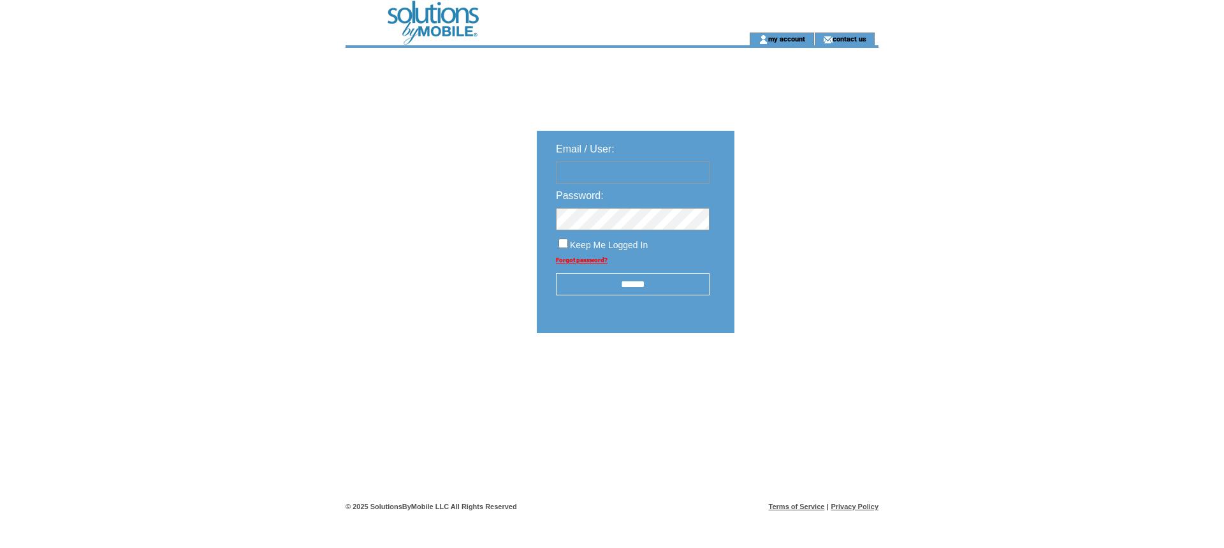 This screenshot has width=1224, height=548. I want to click on span: Keep Me Logged In, so click(609, 245).